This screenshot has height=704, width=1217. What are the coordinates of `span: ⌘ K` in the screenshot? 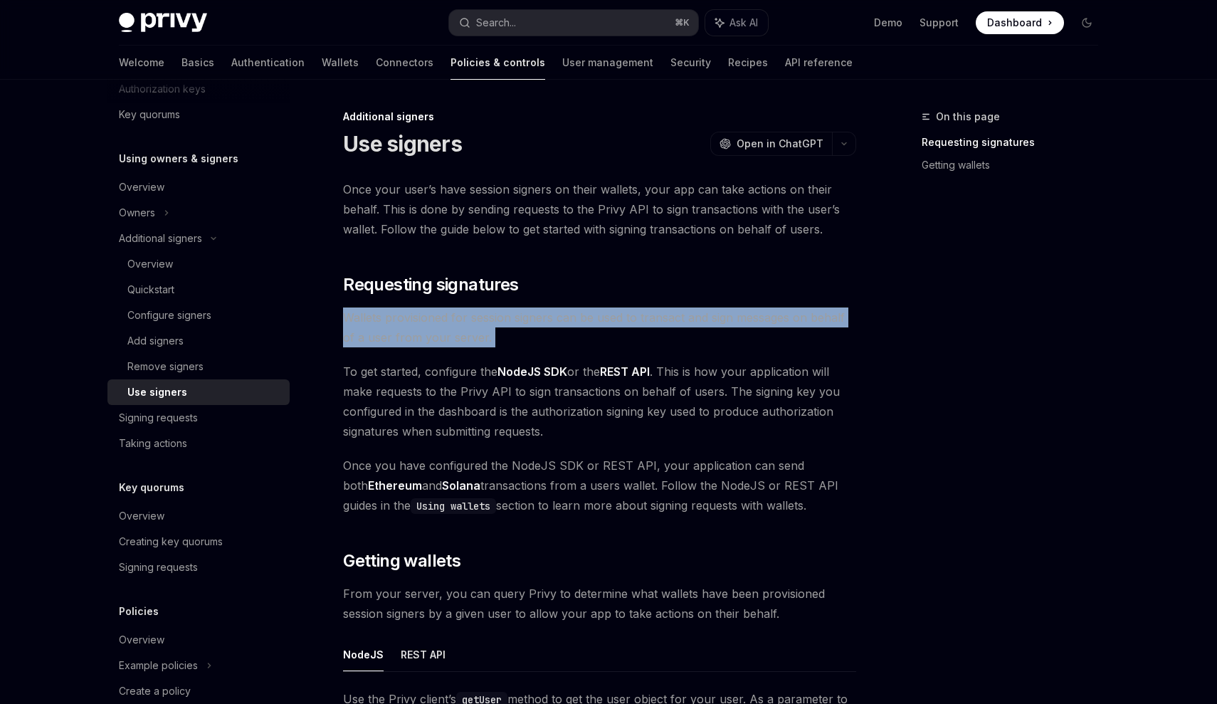 It's located at (682, 23).